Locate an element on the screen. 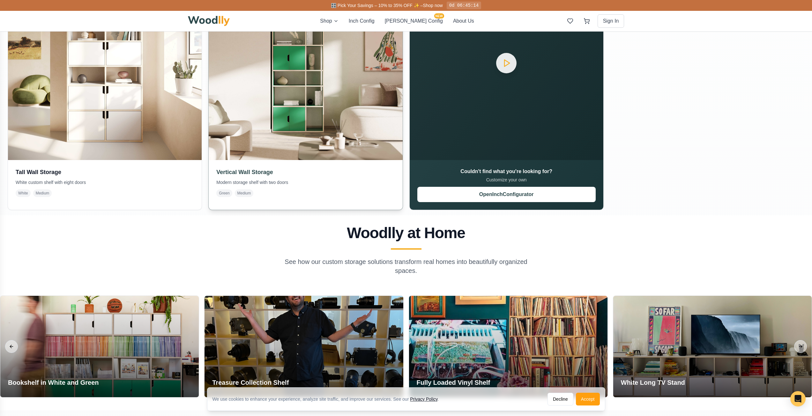 Image resolution: width=812 pixels, height=416 pixels. span: NEW is located at coordinates (439, 16).